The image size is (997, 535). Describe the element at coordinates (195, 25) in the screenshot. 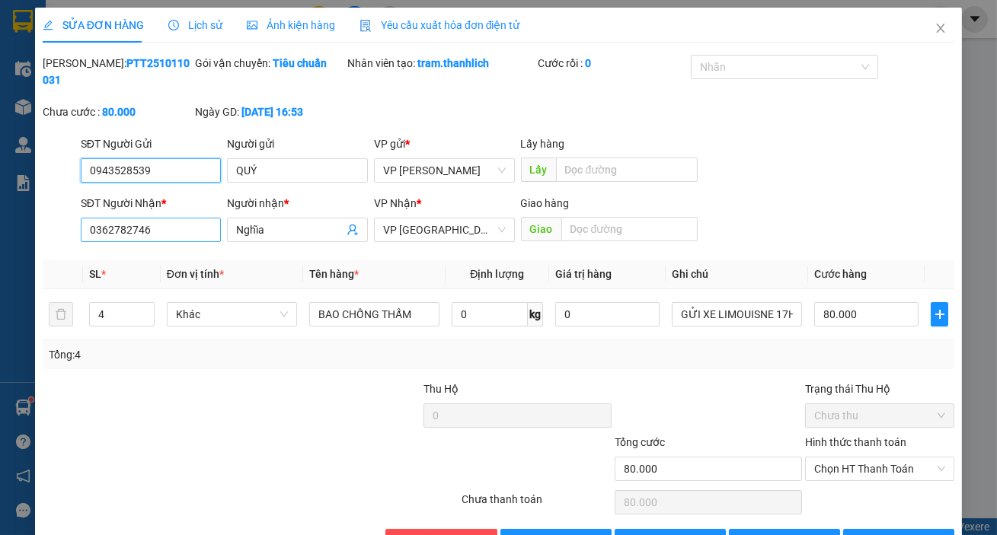

I see `span: Lịch sử` at that location.